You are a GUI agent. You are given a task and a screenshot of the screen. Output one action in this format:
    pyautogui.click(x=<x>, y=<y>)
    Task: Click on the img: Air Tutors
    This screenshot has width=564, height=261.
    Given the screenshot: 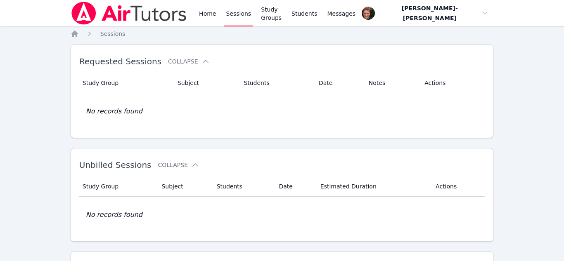 What is the action you would take?
    pyautogui.click(x=129, y=13)
    